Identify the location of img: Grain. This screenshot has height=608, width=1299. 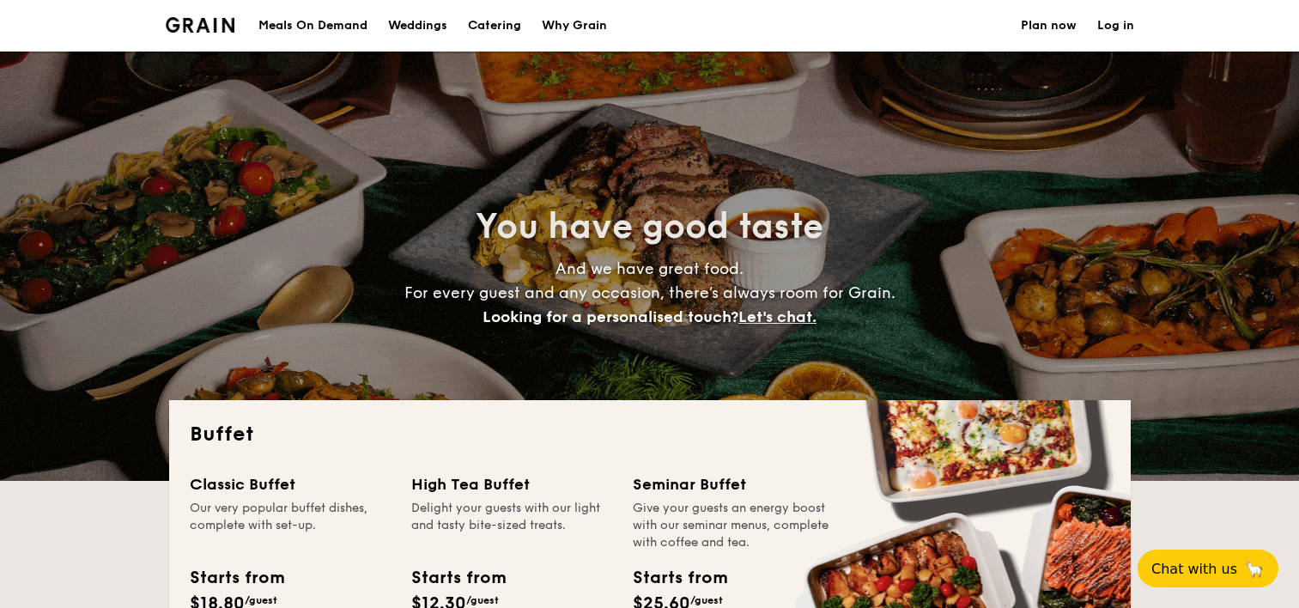
(200, 25).